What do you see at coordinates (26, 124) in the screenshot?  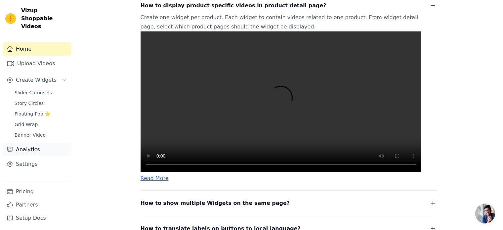 I see `span: Grid Wrap` at bounding box center [26, 124].